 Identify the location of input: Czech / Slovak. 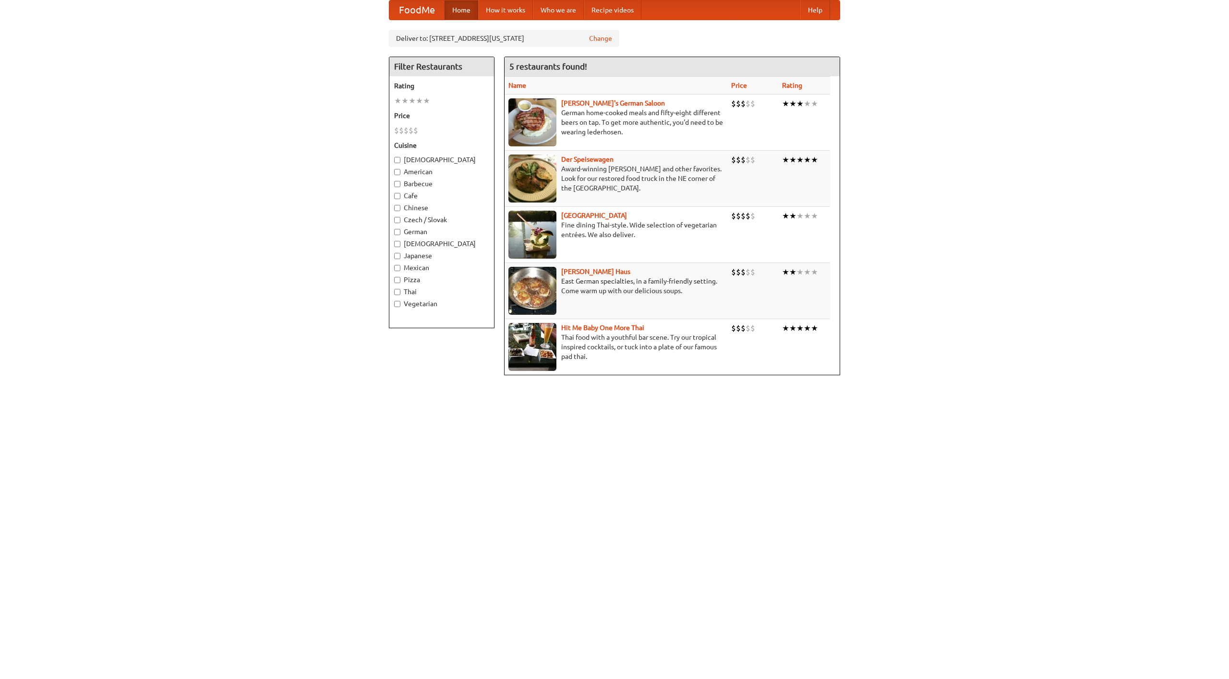
(397, 220).